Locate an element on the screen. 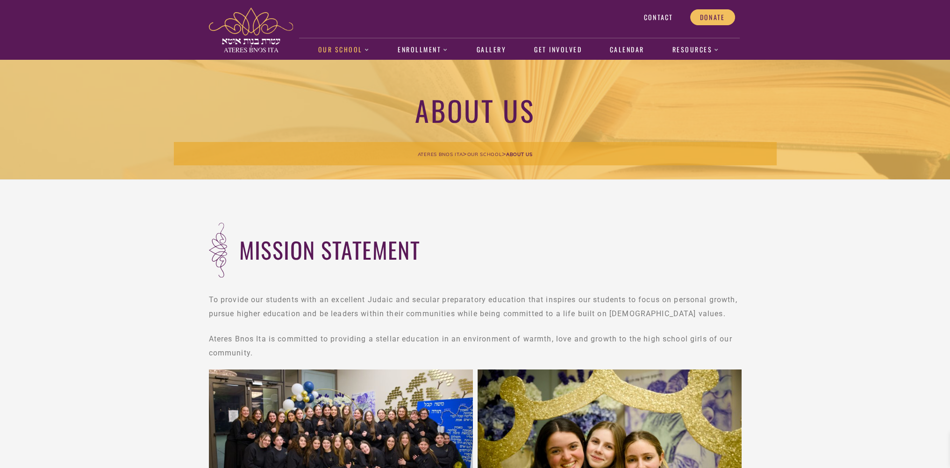 The image size is (950, 468). a: Enrollment is located at coordinates (423, 50).